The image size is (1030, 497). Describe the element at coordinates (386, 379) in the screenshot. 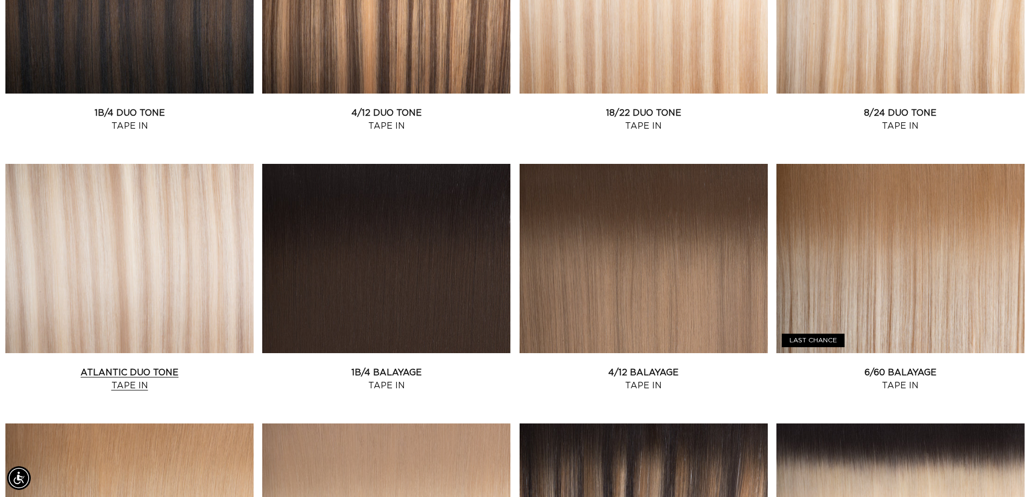

I see `a: 1B/4 Balayage Tape In` at that location.